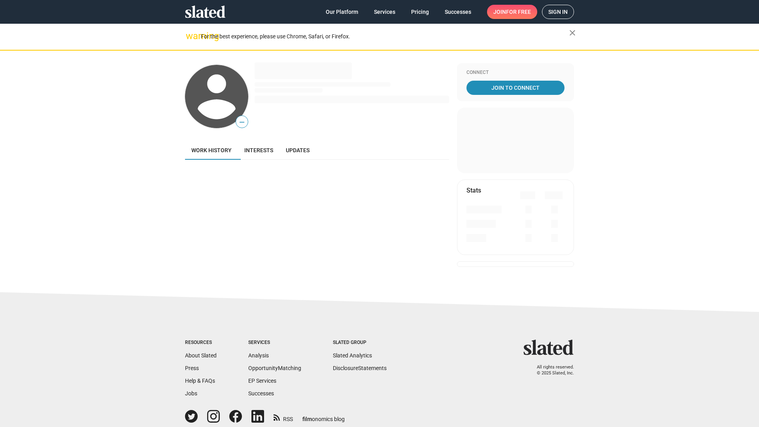 Image resolution: width=759 pixels, height=427 pixels. What do you see at coordinates (551, 370) in the screenshot?
I see `p: All rights reserved. © 2025 Slated, Inc.` at bounding box center [551, 370].